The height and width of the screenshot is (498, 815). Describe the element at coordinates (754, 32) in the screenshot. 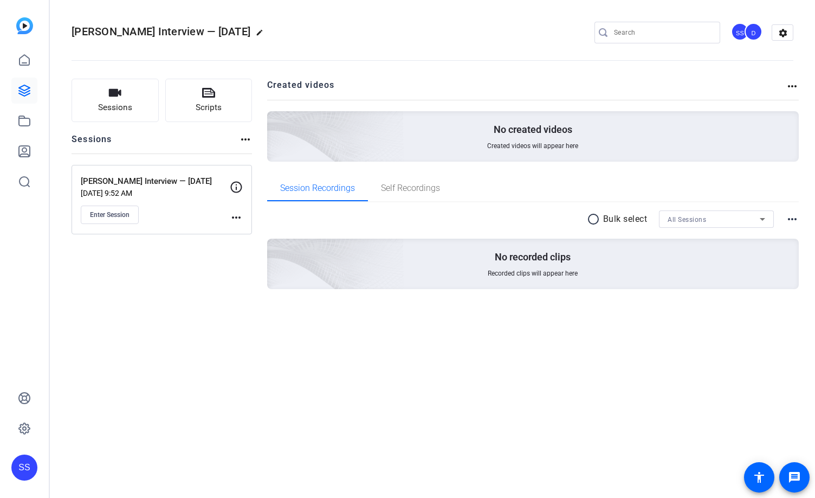

I see `ngx-avatar: Director` at that location.